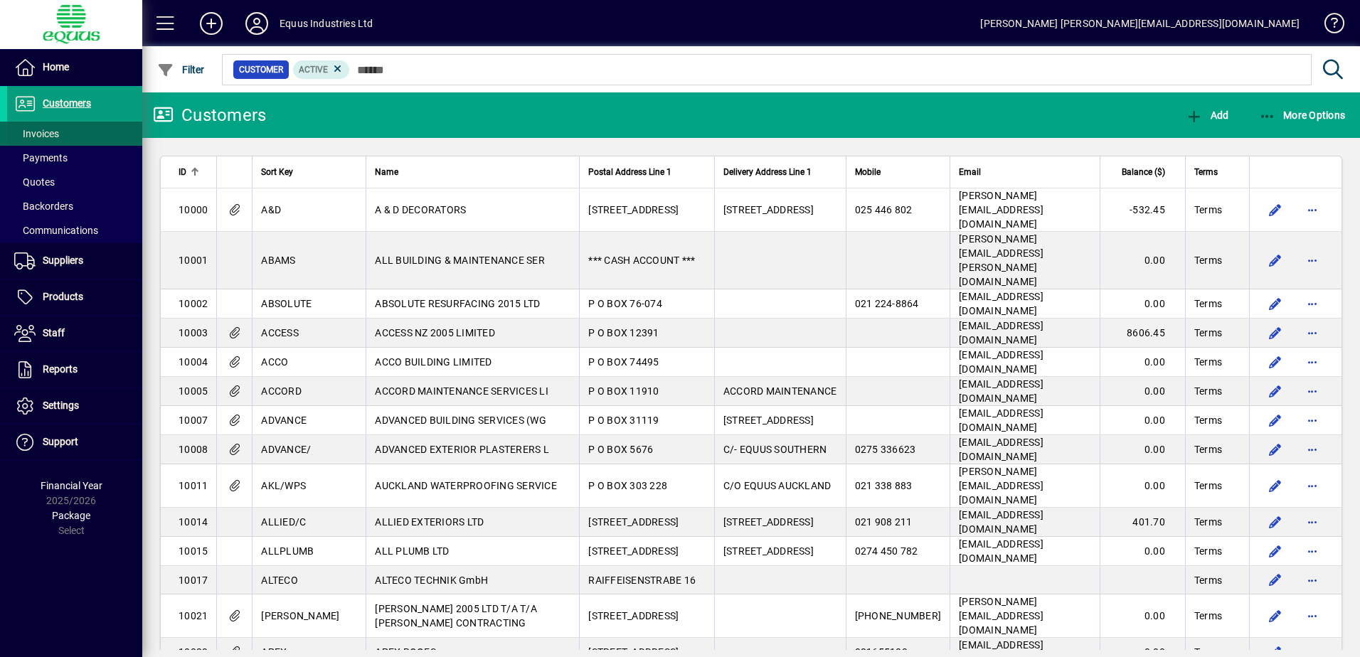 This screenshot has width=1360, height=657. I want to click on a: Home, so click(75, 68).